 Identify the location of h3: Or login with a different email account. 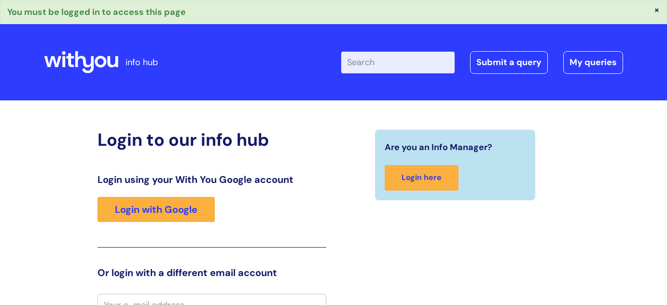
(212, 273).